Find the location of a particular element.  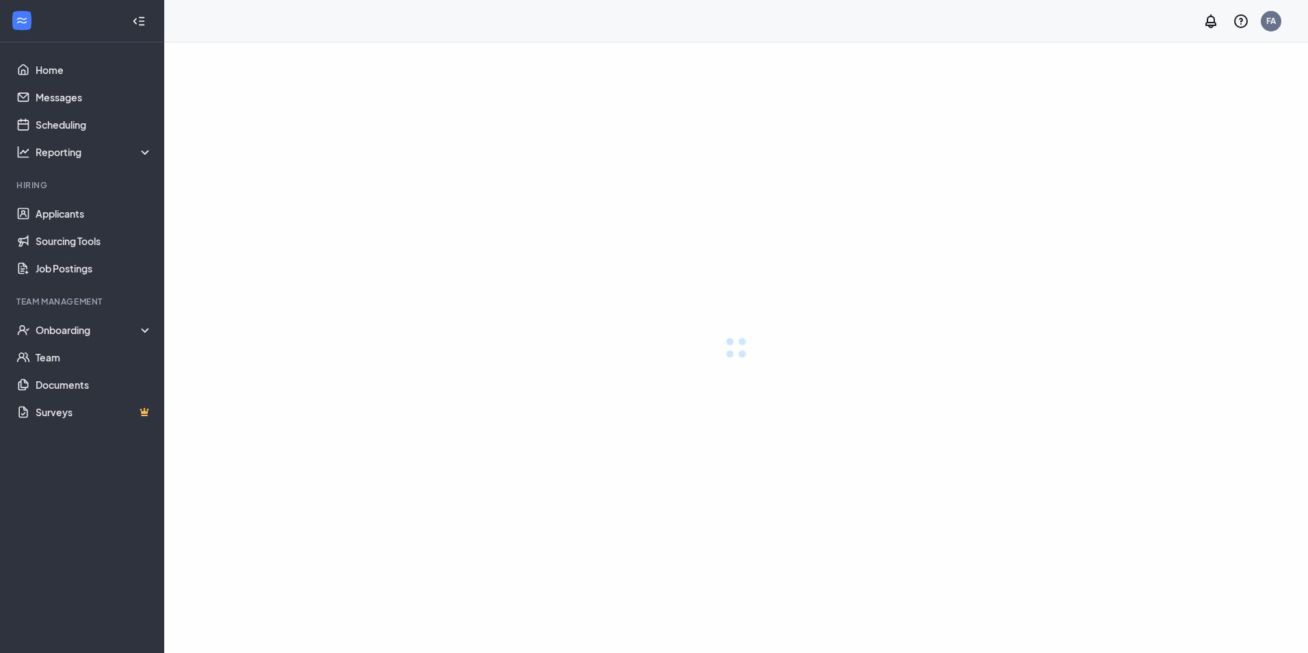

div: FA is located at coordinates (1271, 21).